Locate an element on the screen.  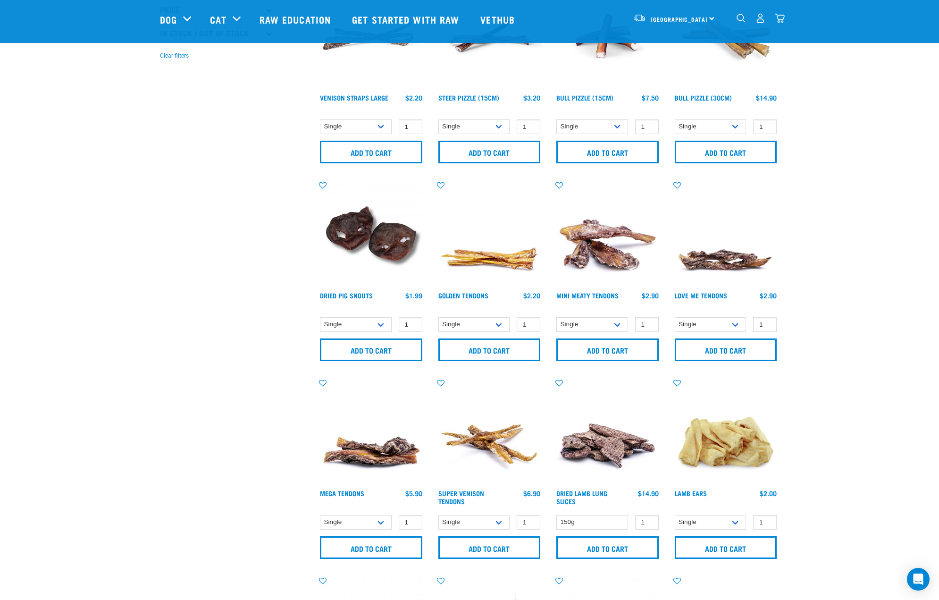
img: 1286 Super Tendons 01 is located at coordinates (489, 431).